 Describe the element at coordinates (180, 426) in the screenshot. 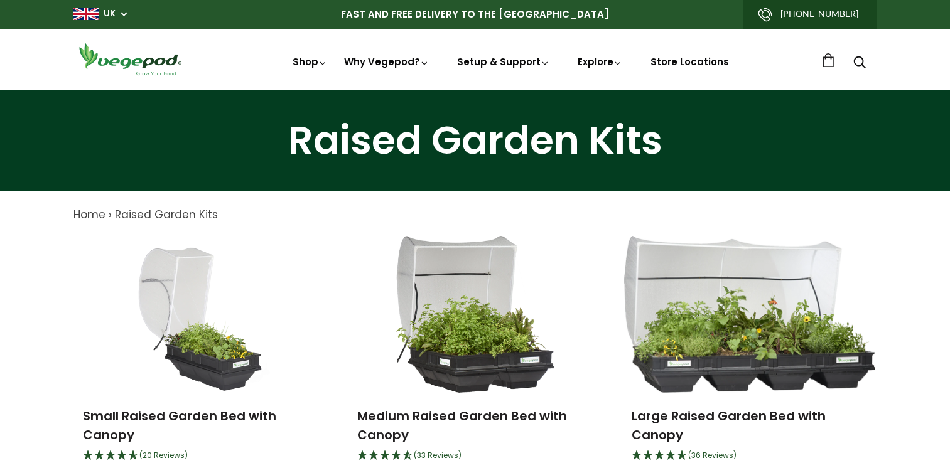

I see `a: Small Raised Garden Bed with Canopy` at that location.